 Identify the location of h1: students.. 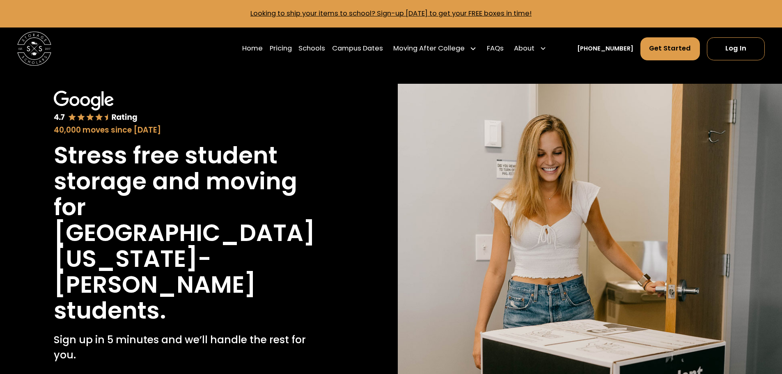
(110, 310).